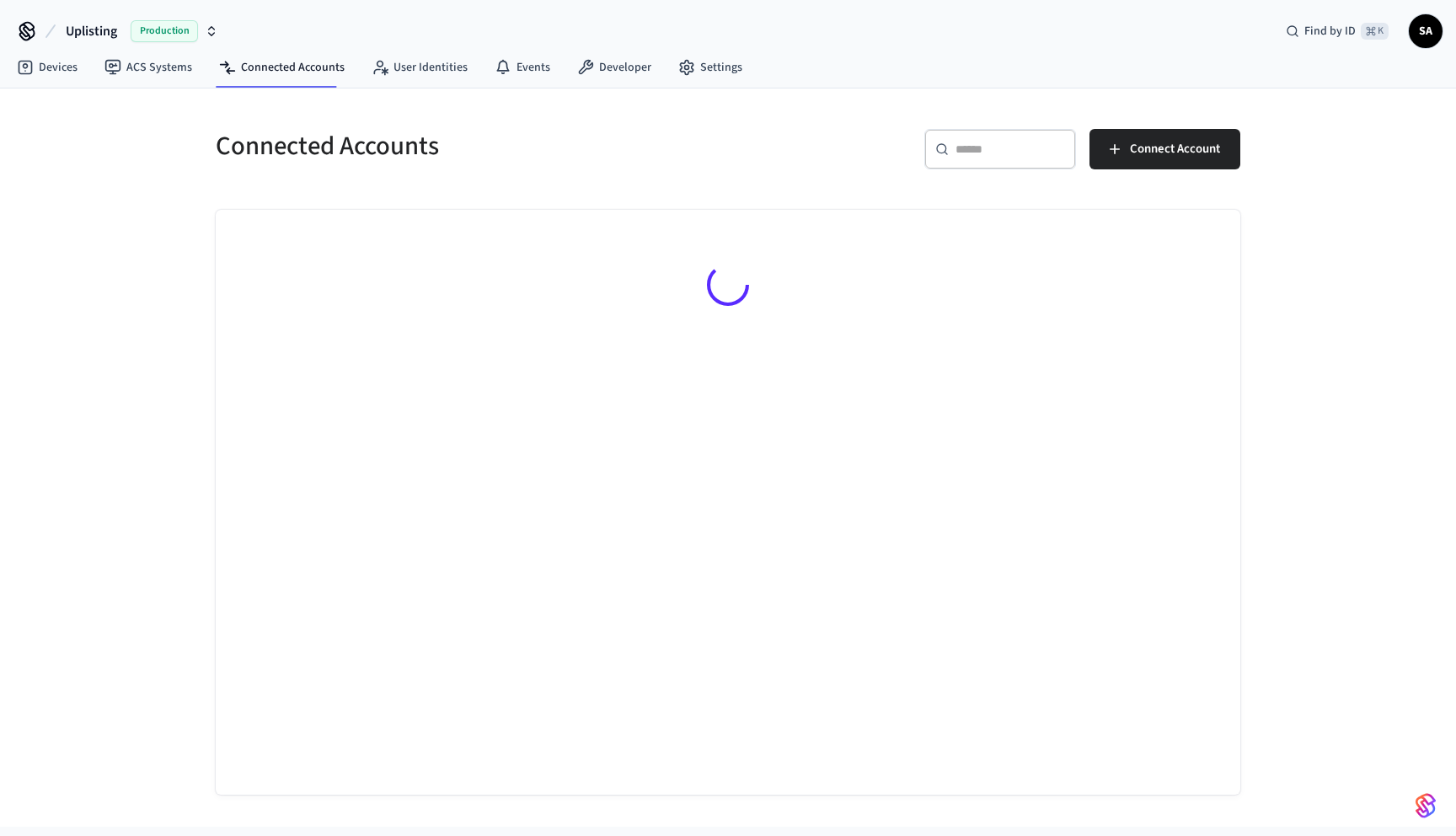 This screenshot has width=1456, height=836. What do you see at coordinates (1374, 31) in the screenshot?
I see `span: ⌘ K` at bounding box center [1374, 31].